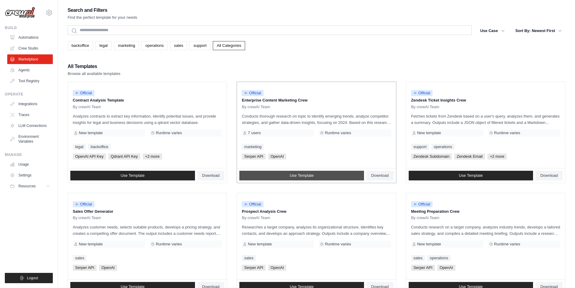 The height and width of the screenshot is (288, 575). Describe the element at coordinates (30, 115) in the screenshot. I see `a: Traces` at that location.